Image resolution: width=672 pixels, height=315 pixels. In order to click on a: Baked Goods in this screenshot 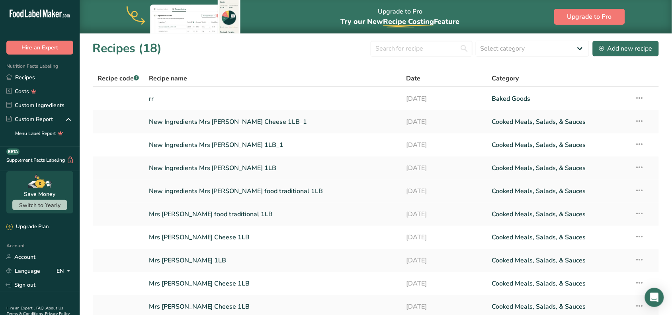, I will do `click(559, 99)`.